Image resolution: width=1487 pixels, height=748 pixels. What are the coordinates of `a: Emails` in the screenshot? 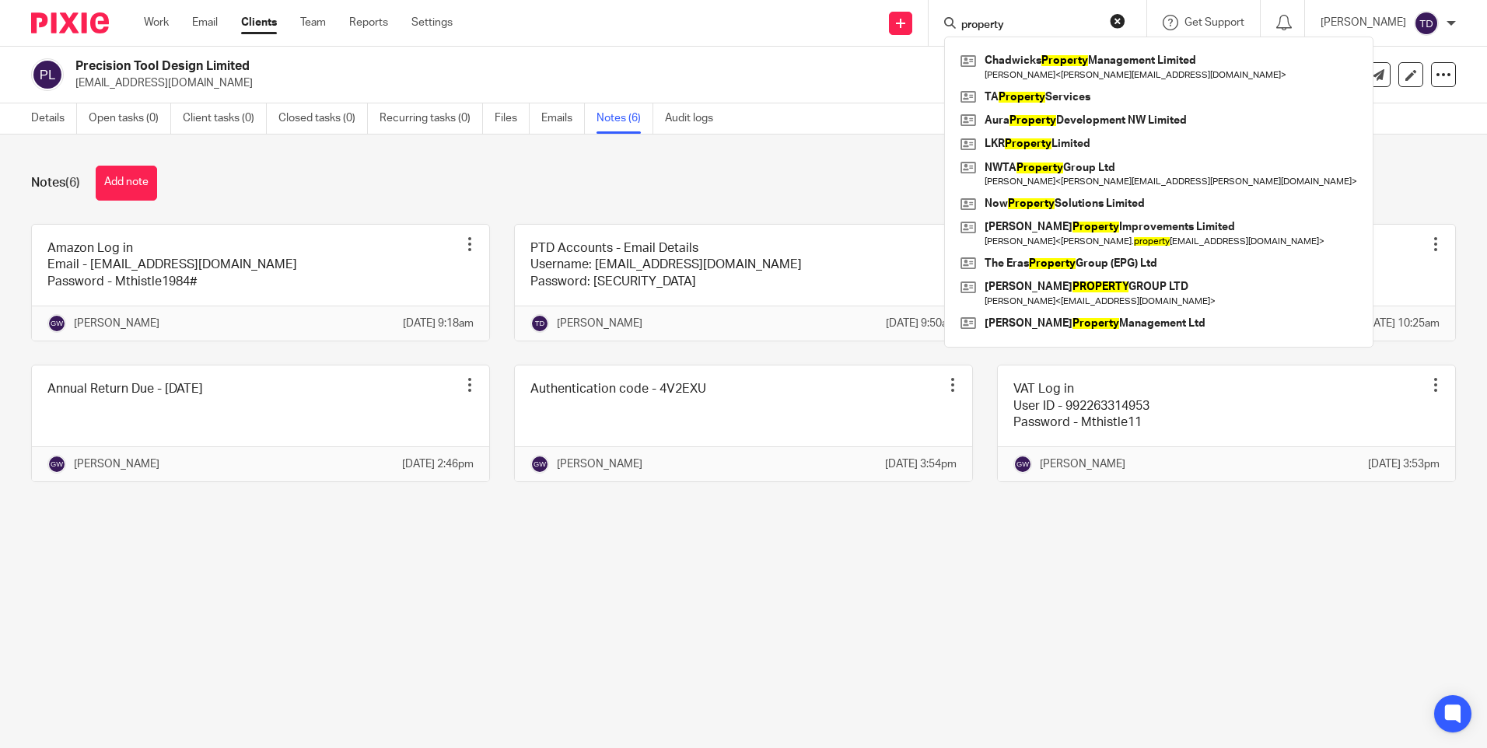 It's located at (563, 118).